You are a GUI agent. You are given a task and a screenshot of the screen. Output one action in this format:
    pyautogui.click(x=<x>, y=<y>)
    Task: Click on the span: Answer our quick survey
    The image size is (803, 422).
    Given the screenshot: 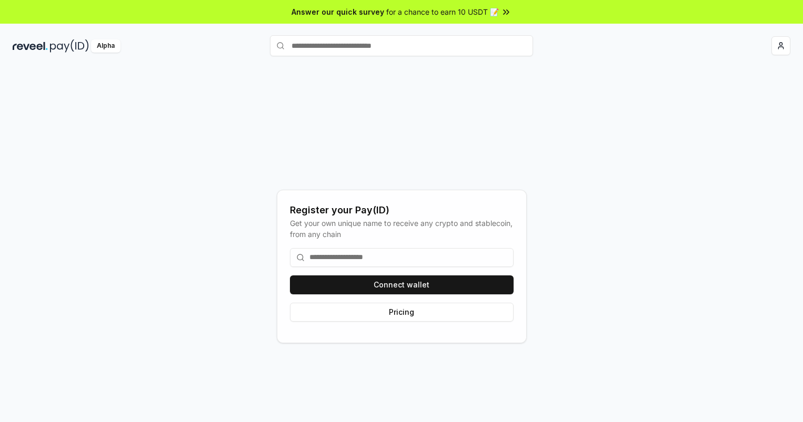 What is the action you would take?
    pyautogui.click(x=338, y=12)
    